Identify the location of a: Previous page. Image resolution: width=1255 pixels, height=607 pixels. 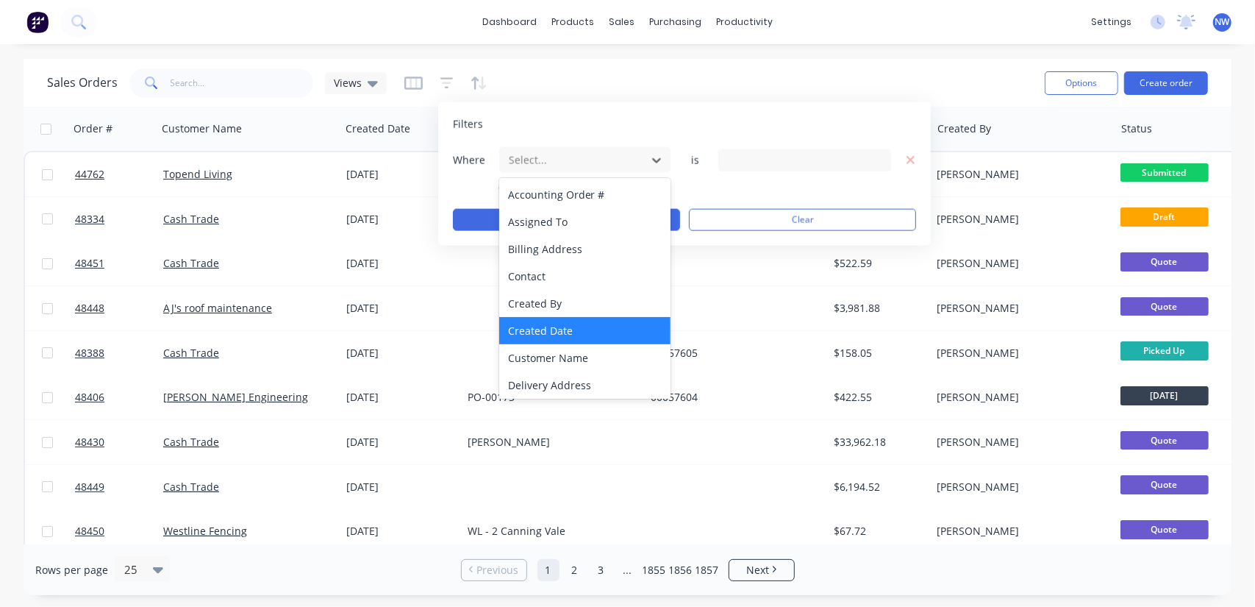
(494, 570).